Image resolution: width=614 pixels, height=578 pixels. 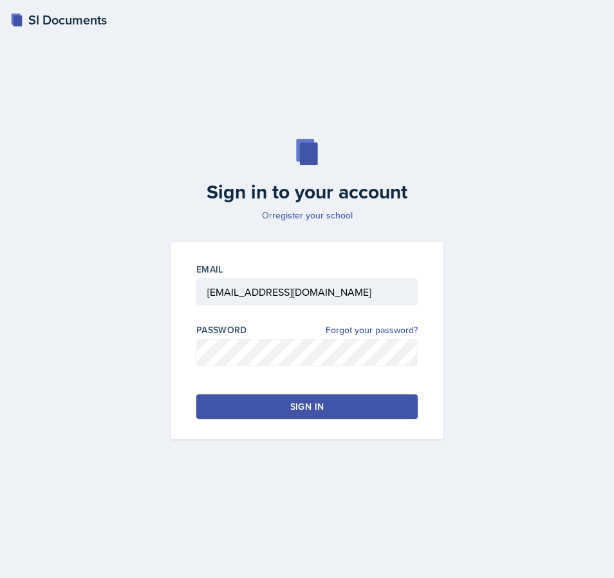 I want to click on label: Email, so click(x=210, y=269).